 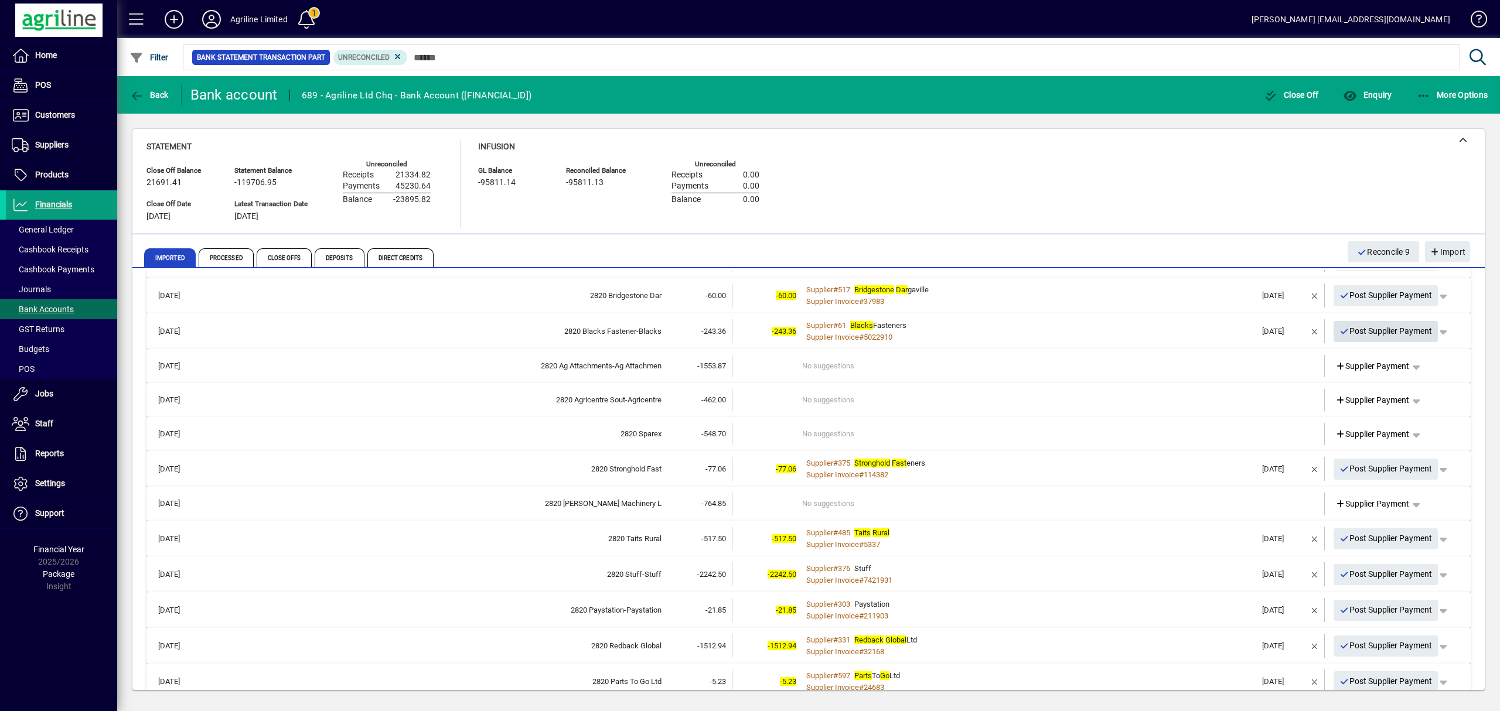 What do you see at coordinates (881, 533) in the screenshot?
I see `em: Rural` at bounding box center [881, 533].